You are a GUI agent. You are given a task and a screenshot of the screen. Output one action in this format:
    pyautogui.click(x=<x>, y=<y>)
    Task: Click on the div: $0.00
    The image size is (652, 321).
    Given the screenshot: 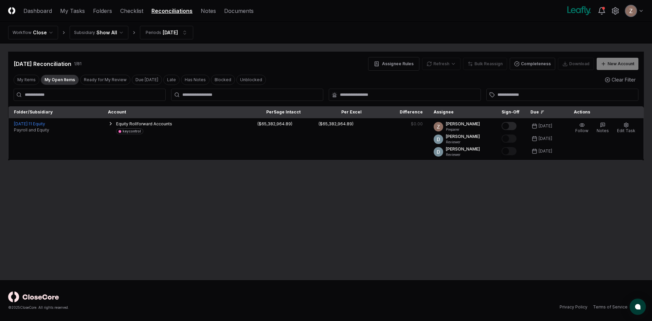 What is the action you would take?
    pyautogui.click(x=417, y=124)
    